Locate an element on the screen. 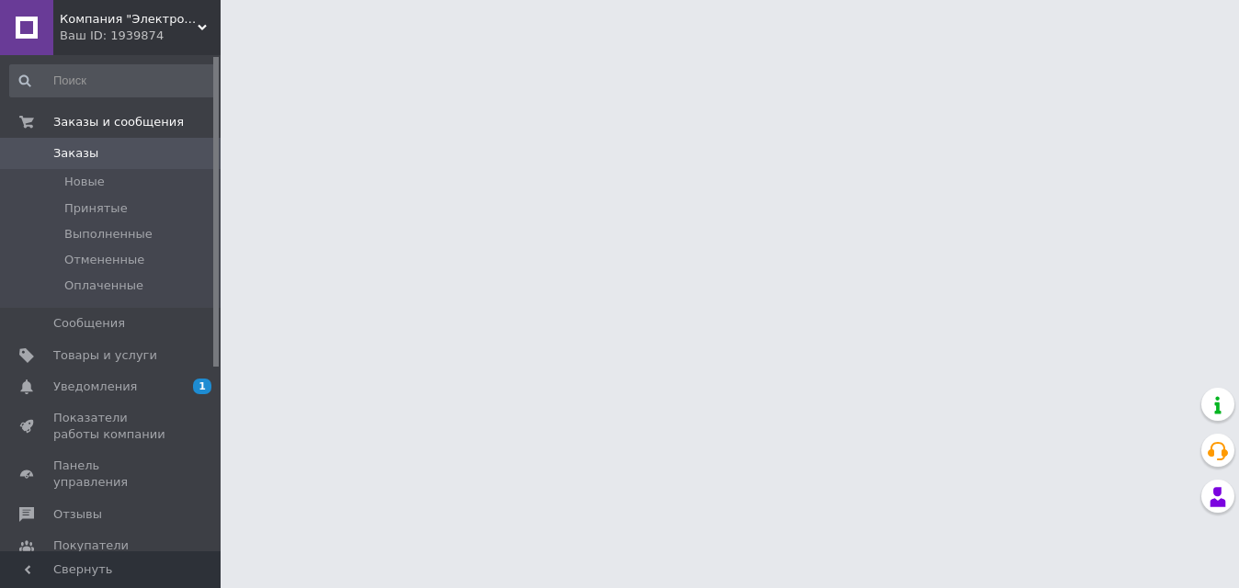 The width and height of the screenshot is (1239, 588). span: Показатели работы компании is located at coordinates (111, 427).